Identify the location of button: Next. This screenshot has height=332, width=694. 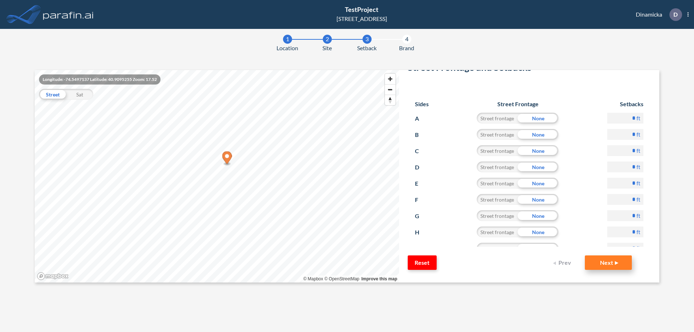
(608, 263).